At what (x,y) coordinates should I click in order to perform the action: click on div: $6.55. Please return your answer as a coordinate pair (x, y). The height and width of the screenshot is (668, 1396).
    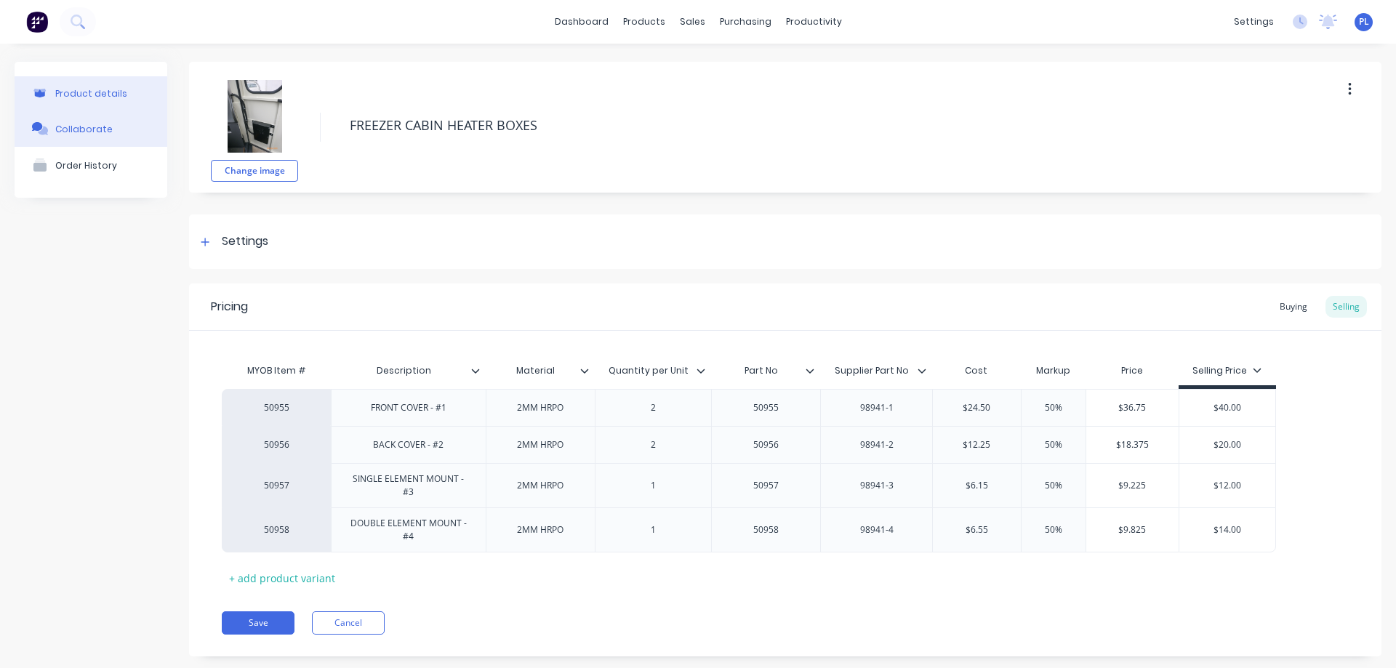
    Looking at the image, I should click on (977, 530).